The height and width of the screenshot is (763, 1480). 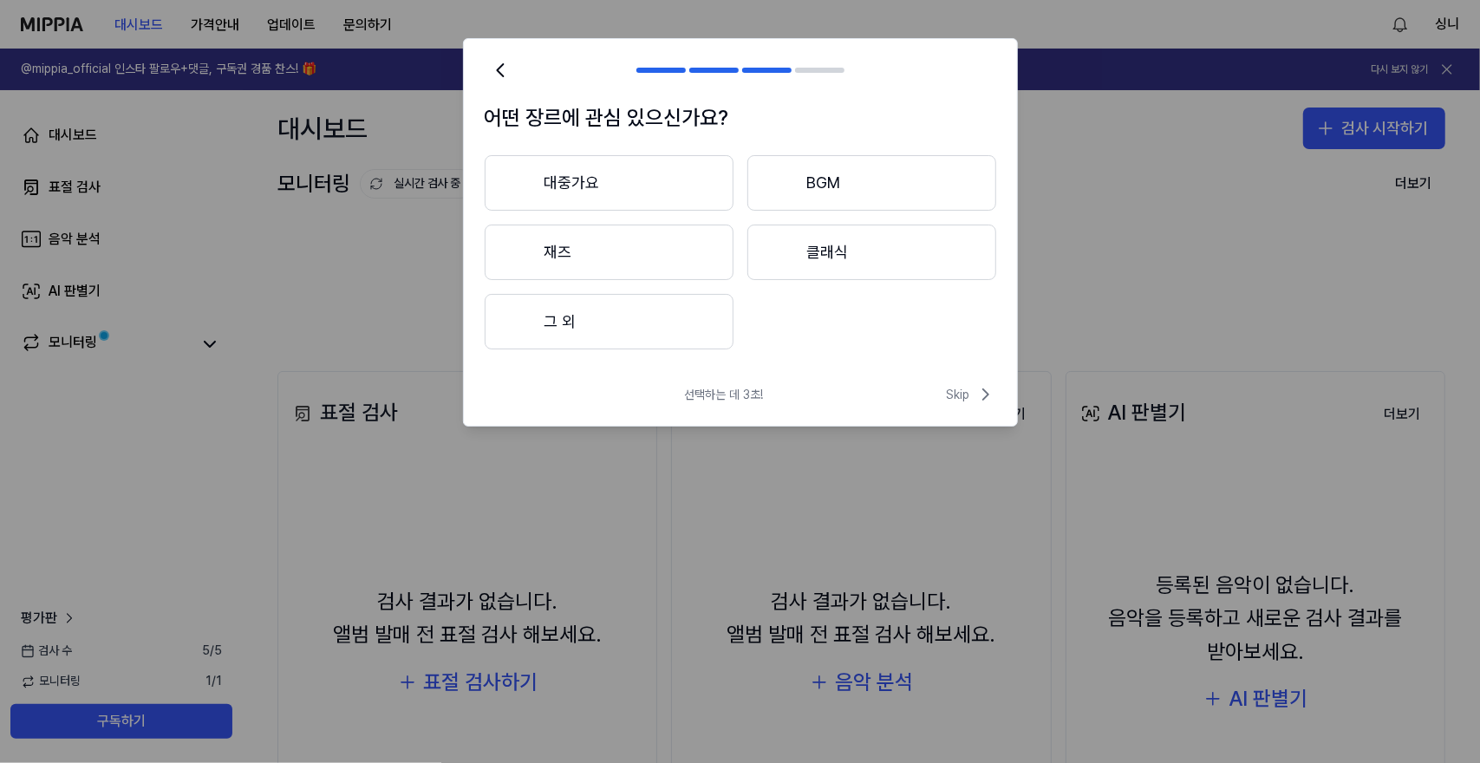 What do you see at coordinates (871, 252) in the screenshot?
I see `button: 클래식` at bounding box center [871, 252].